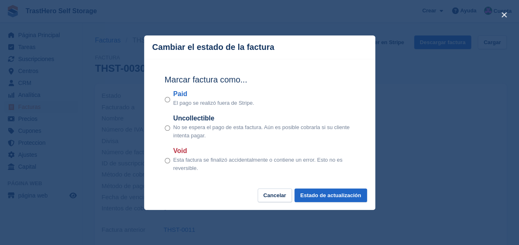  What do you see at coordinates (264, 131) in the screenshot?
I see `p: No se espera el pago de esta factura. Aún es posible cobrarla si su cliente intenta pagar.` at bounding box center [264, 131].